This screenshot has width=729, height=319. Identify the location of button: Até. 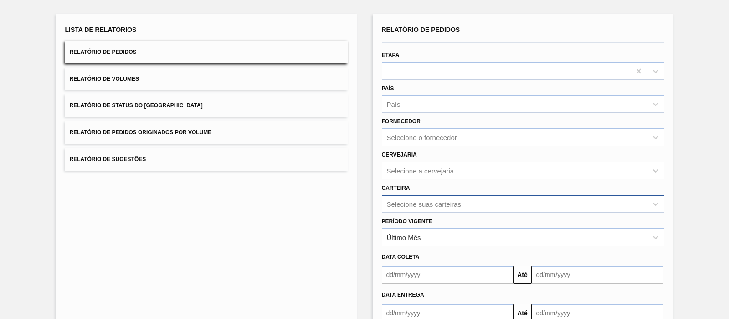
(523, 274).